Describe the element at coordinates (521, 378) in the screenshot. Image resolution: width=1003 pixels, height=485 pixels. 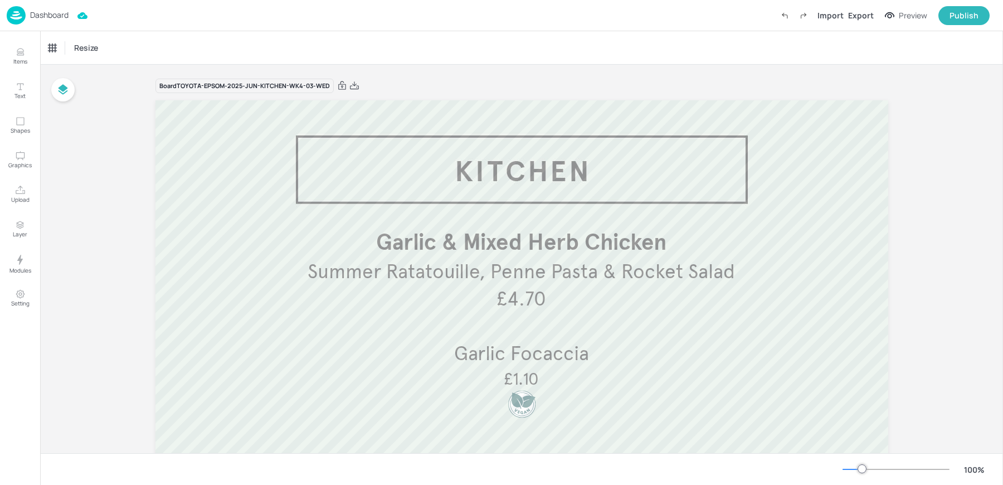
I see `span: £1.10` at that location.